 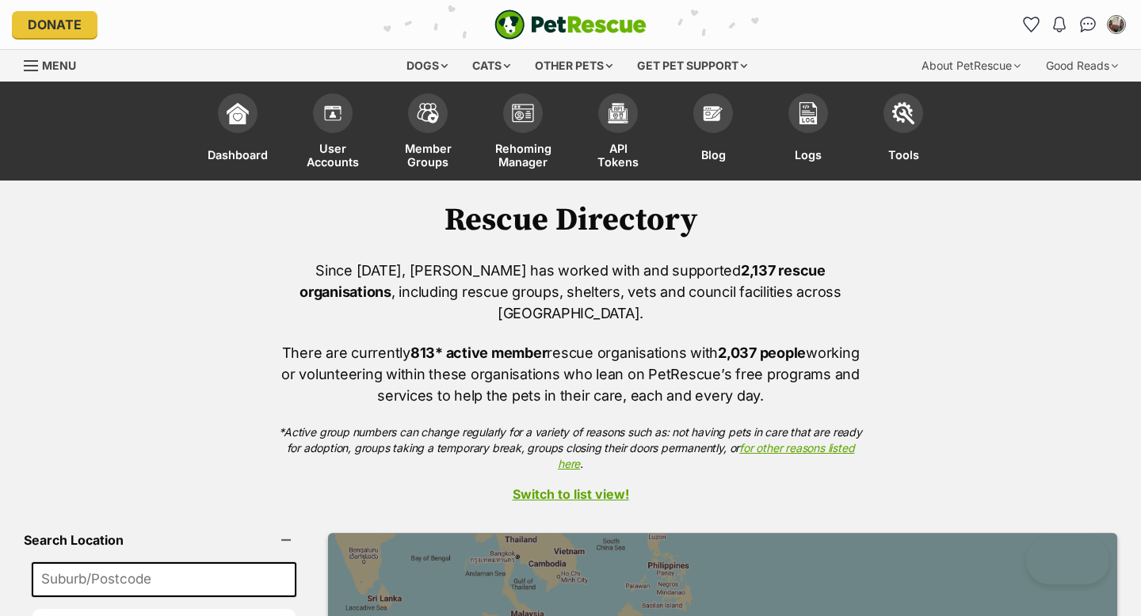 I want to click on span: Menu, so click(x=59, y=65).